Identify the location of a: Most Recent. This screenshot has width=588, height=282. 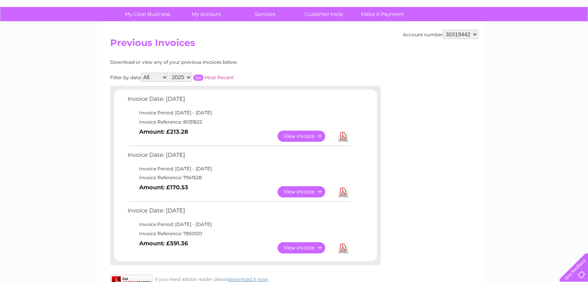
(219, 77).